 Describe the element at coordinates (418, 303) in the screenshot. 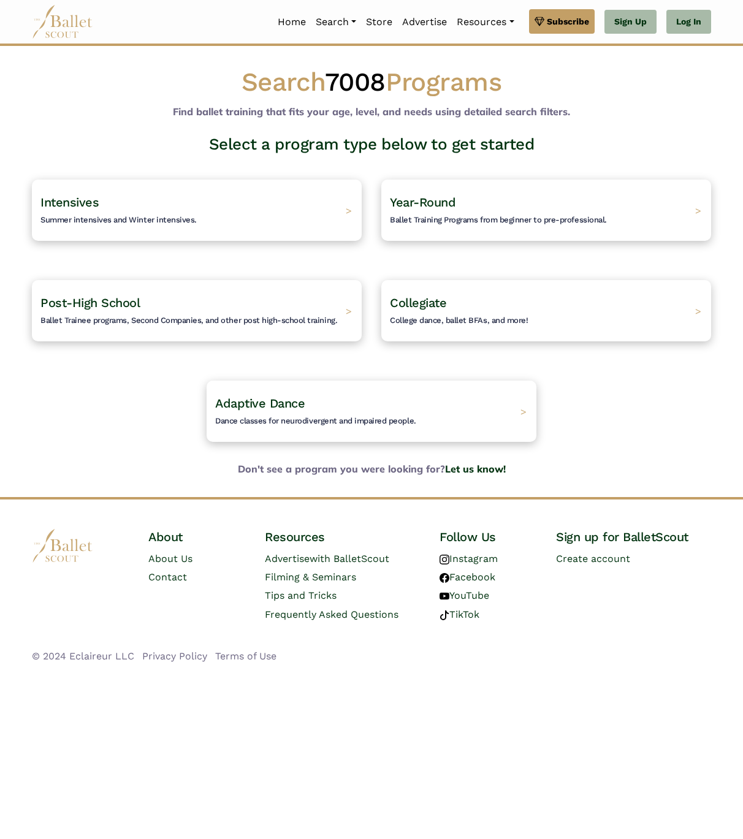

I see `span: Collegiate` at that location.